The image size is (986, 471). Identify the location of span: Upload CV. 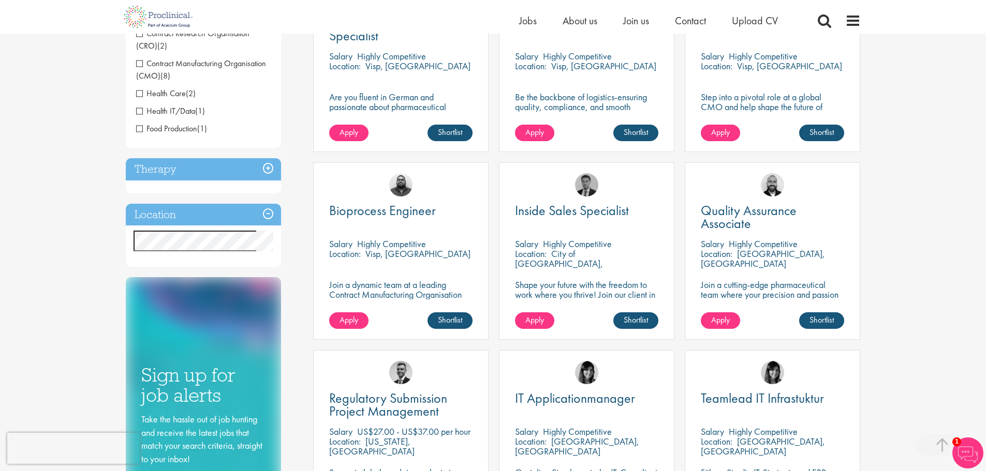
(755, 21).